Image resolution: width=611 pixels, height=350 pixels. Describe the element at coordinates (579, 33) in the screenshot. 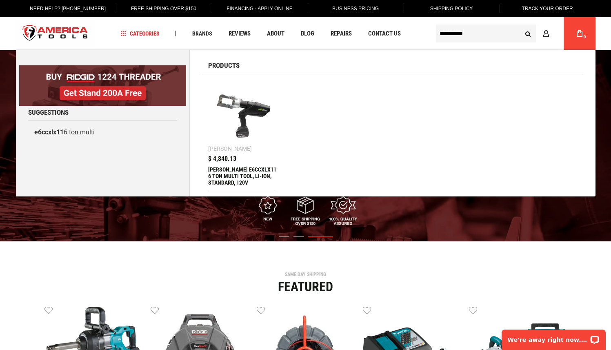

I see `a: 0` at that location.